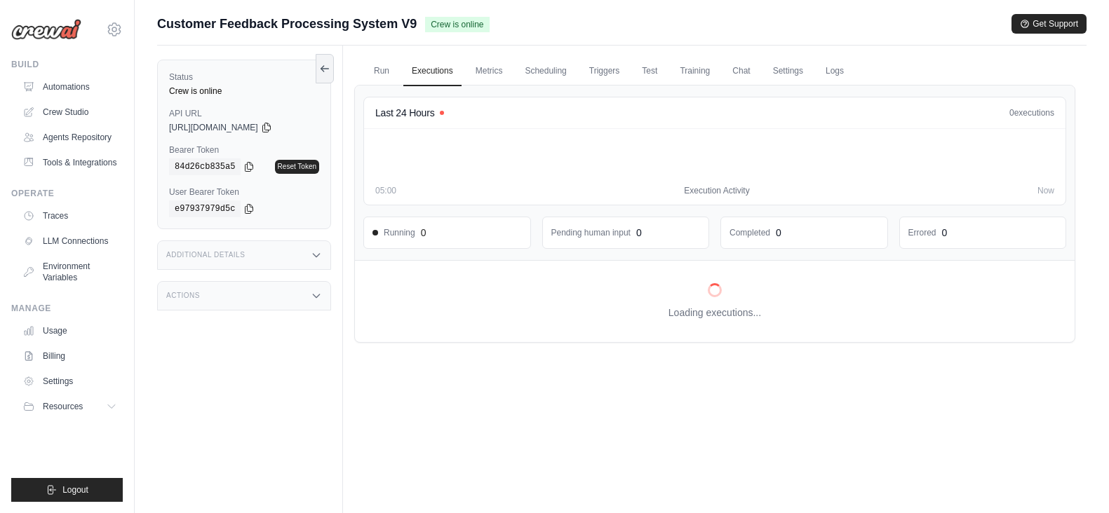 The image size is (1109, 513). What do you see at coordinates (69, 112) in the screenshot?
I see `a: Crew Studio` at bounding box center [69, 112].